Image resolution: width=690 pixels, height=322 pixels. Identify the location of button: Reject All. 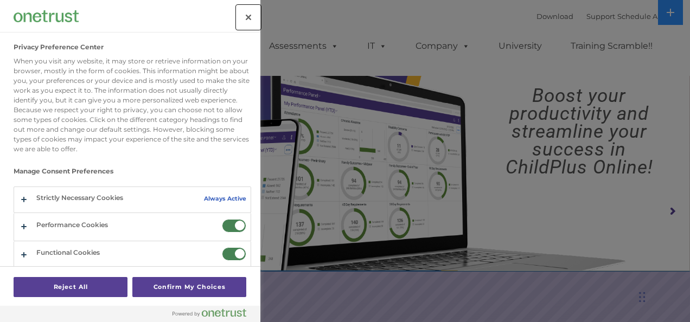
(71, 287).